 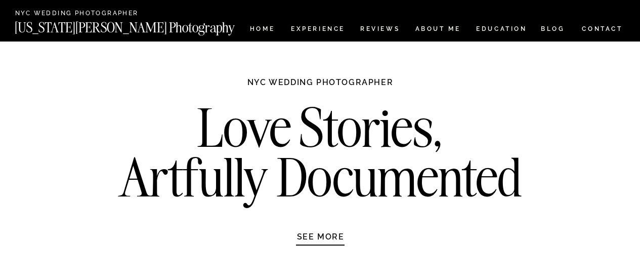 I want to click on a: CONTACT, so click(x=602, y=29).